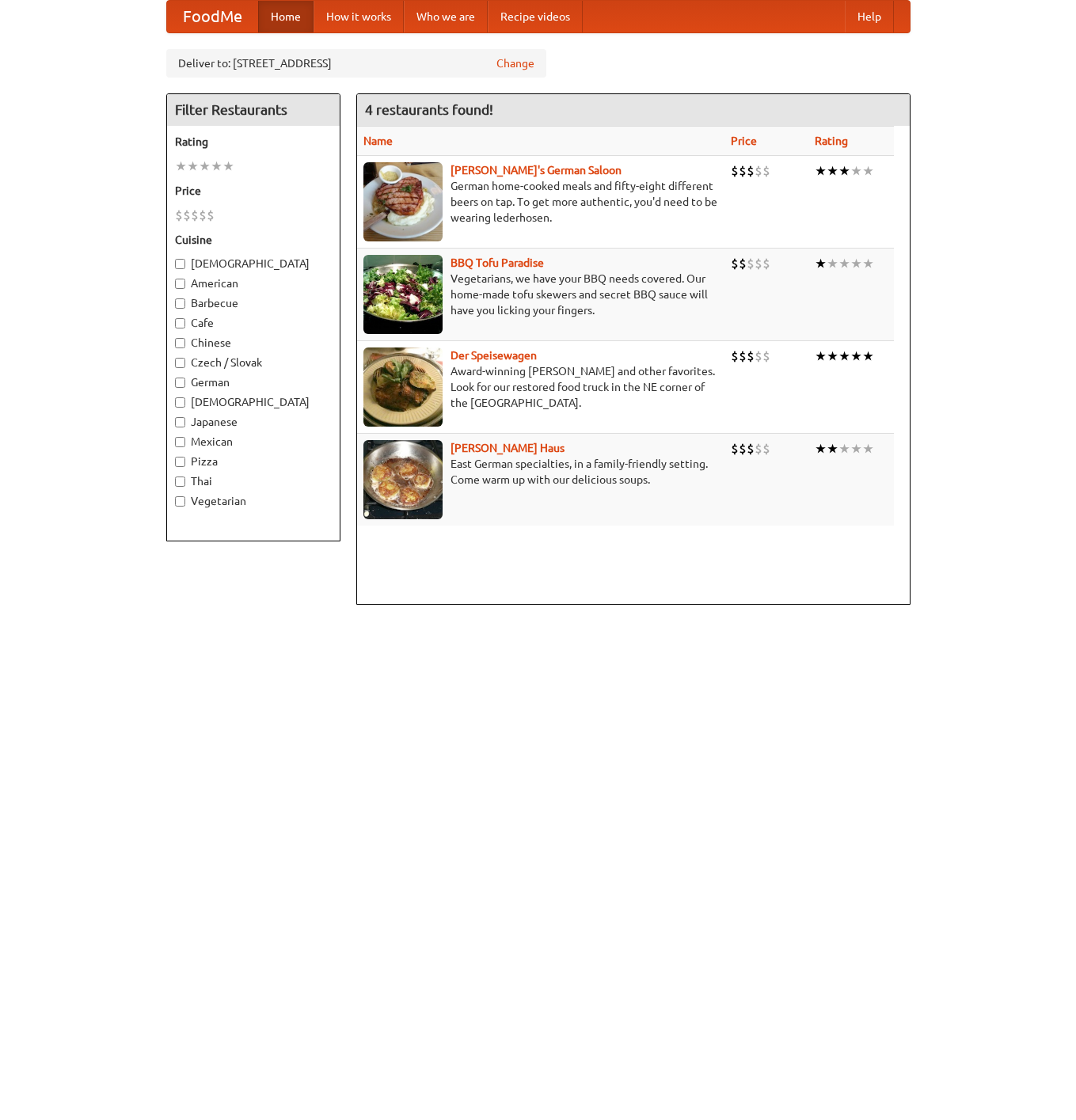 The image size is (1076, 1120). I want to click on p: East German specialties, in a family-friendly setting. Come warm up with our delicious soups., so click(541, 472).